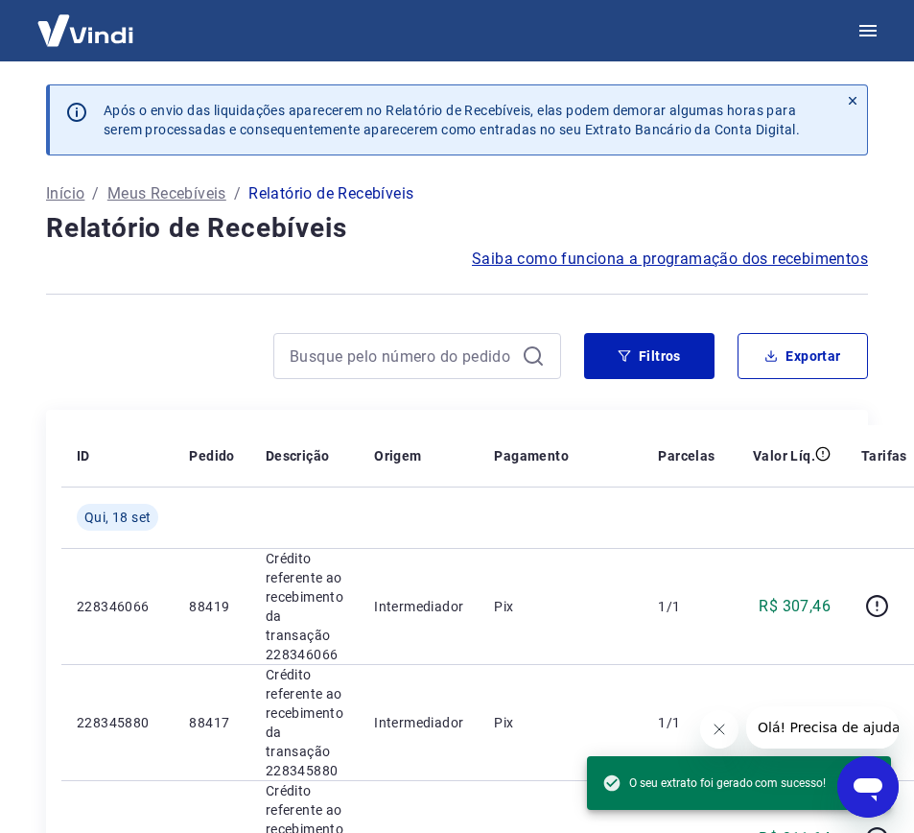 The image size is (914, 833). What do you see at coordinates (885, 456) in the screenshot?
I see `p: Tarifas` at bounding box center [885, 456].